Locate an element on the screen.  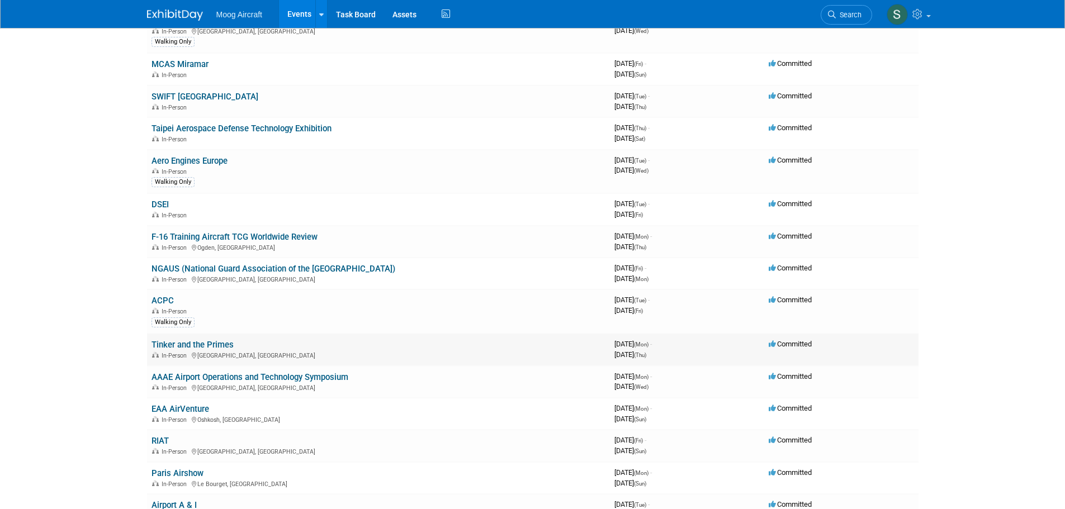
span: Moog Aircraft is located at coordinates (239, 15).